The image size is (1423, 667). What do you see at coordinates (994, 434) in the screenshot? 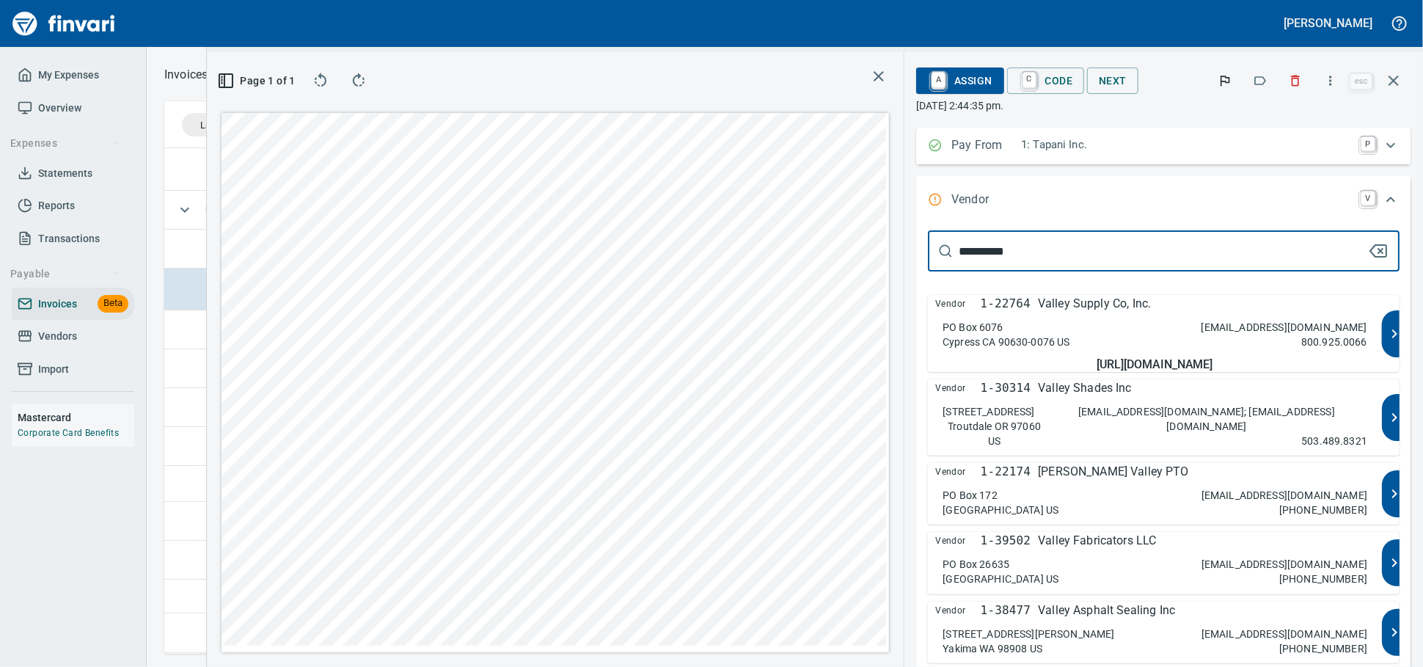
I see `p: Troutdale OR 97060 US` at bounding box center [994, 434].